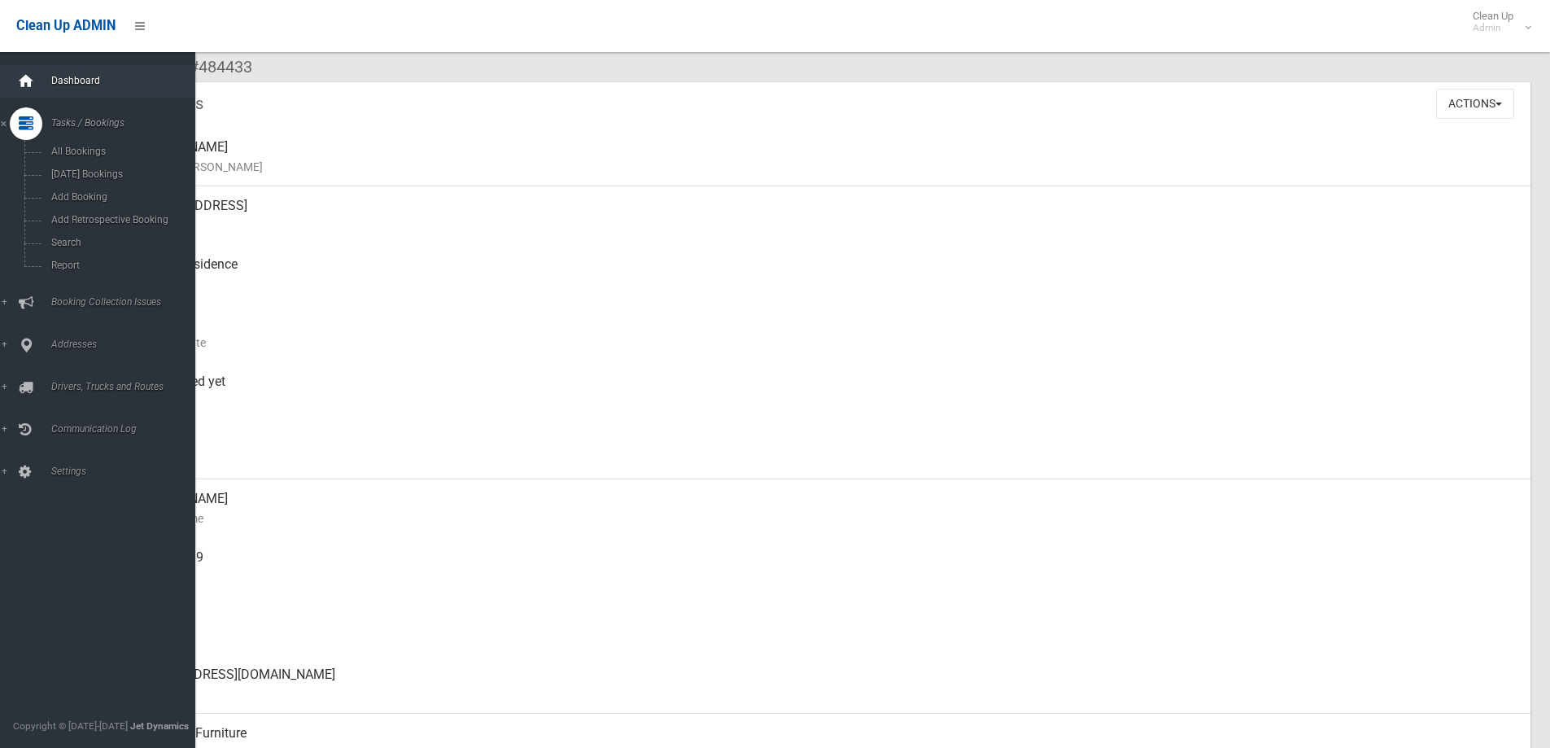 Image resolution: width=1550 pixels, height=748 pixels. What do you see at coordinates (127, 81) in the screenshot?
I see `span: Dashboard` at bounding box center [127, 81].